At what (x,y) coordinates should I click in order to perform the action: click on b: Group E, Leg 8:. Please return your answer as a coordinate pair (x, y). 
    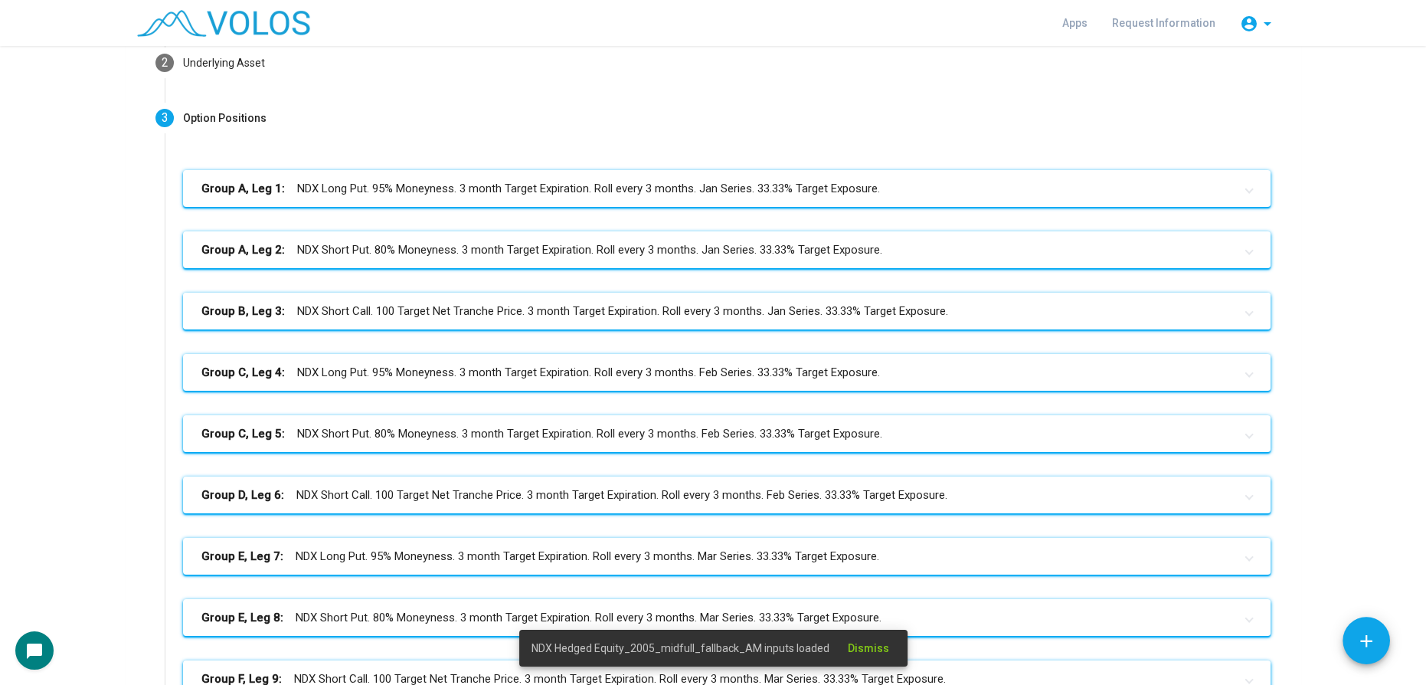
    Looking at the image, I should click on (242, 617).